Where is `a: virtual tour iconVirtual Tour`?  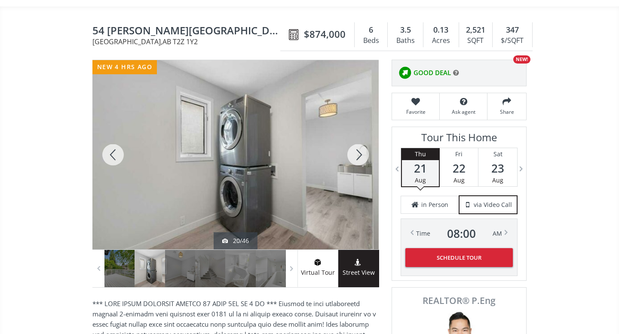
a: virtual tour iconVirtual Tour is located at coordinates (317, 268).